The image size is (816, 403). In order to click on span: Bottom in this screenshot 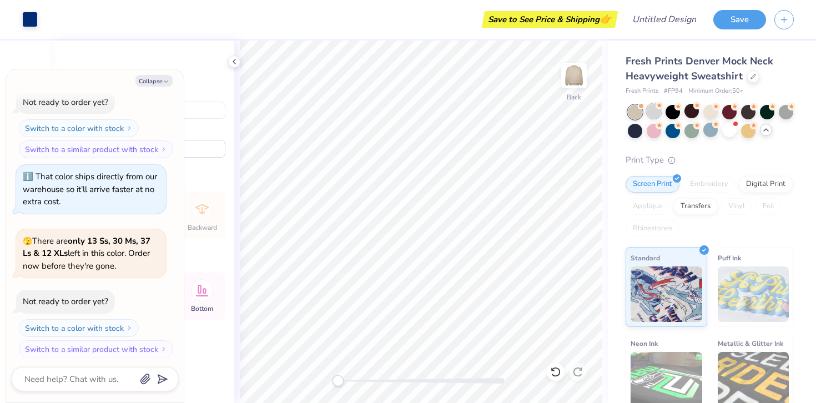, I will do `click(202, 309)`.